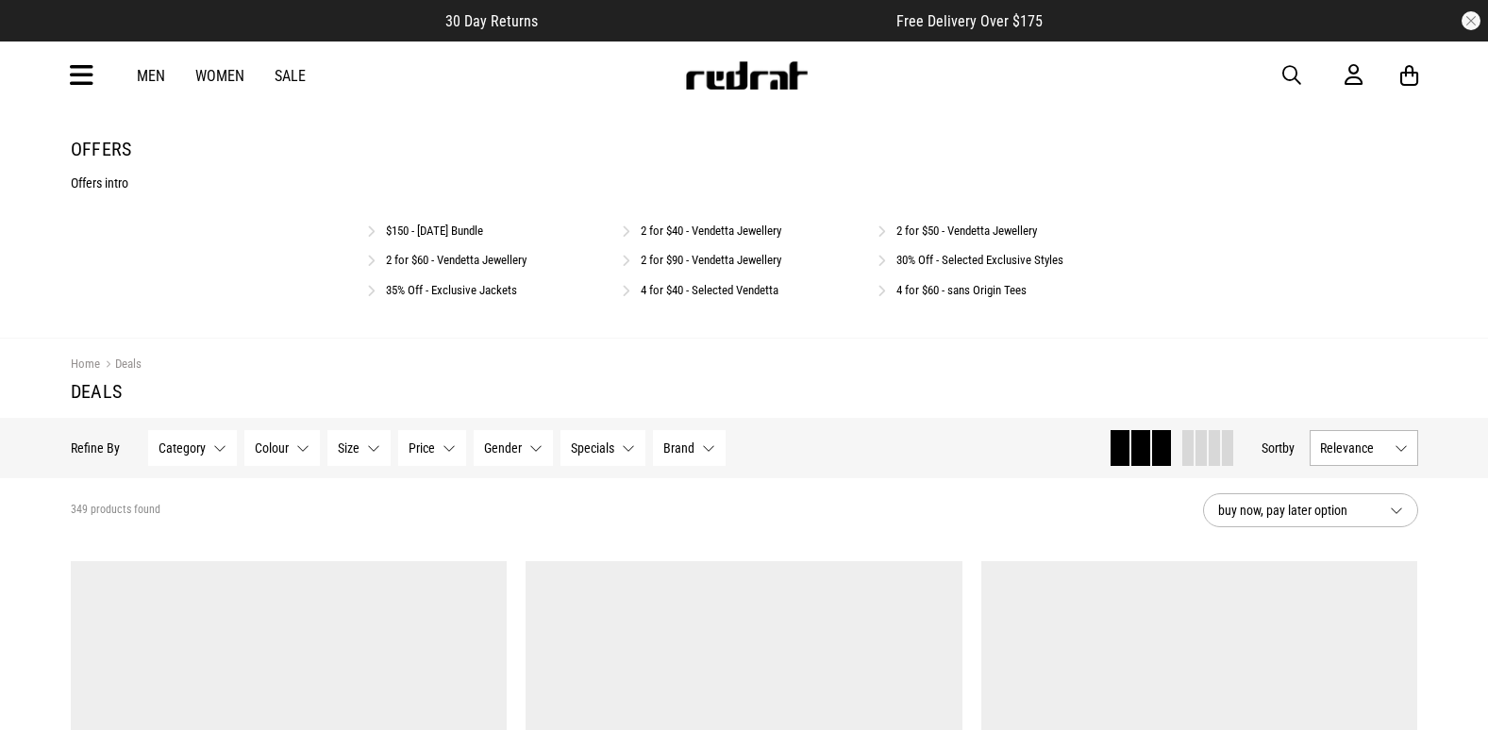  I want to click on a: 30% Off - Selected Exclusive Styles, so click(979, 259).